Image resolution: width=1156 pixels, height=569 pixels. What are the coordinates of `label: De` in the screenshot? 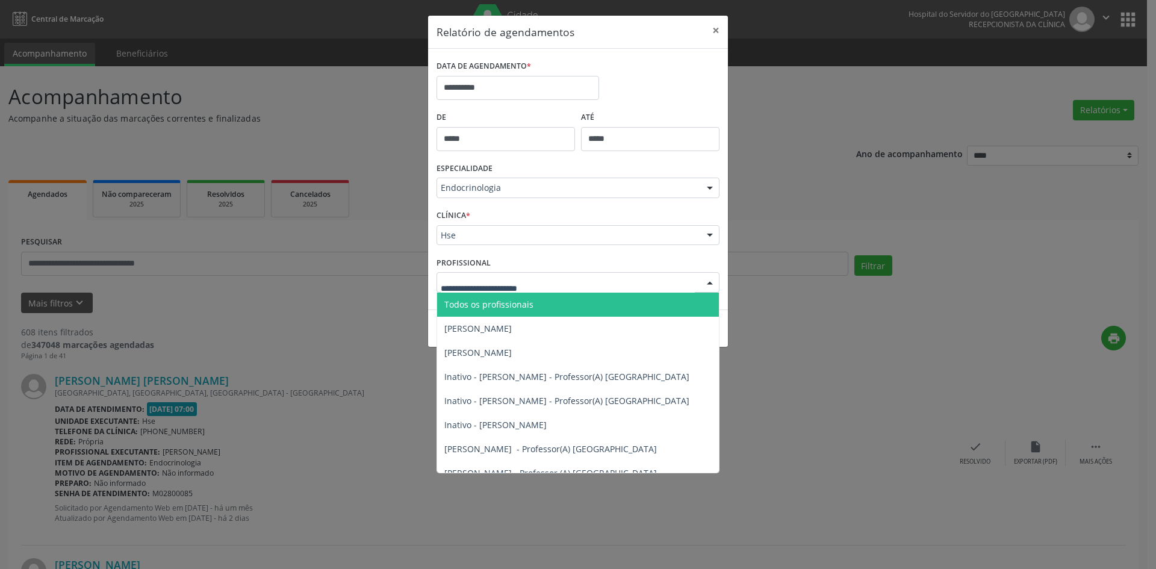 It's located at (506, 117).